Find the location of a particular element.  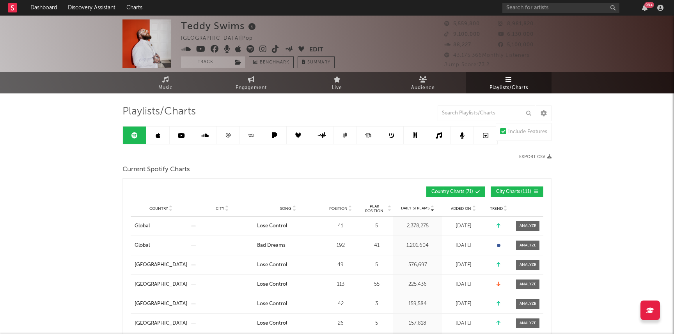

span: 6,130,000 is located at coordinates (515, 34).